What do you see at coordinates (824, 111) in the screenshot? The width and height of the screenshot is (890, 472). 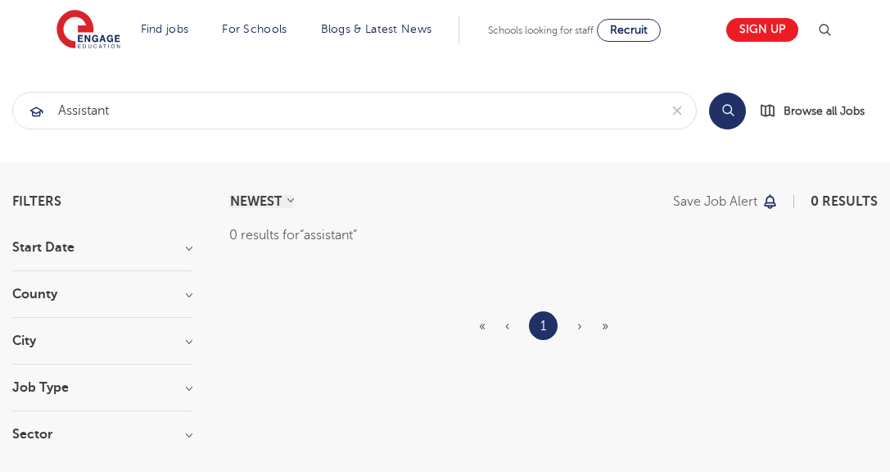 I see `span: Browse all Jobs` at bounding box center [824, 111].